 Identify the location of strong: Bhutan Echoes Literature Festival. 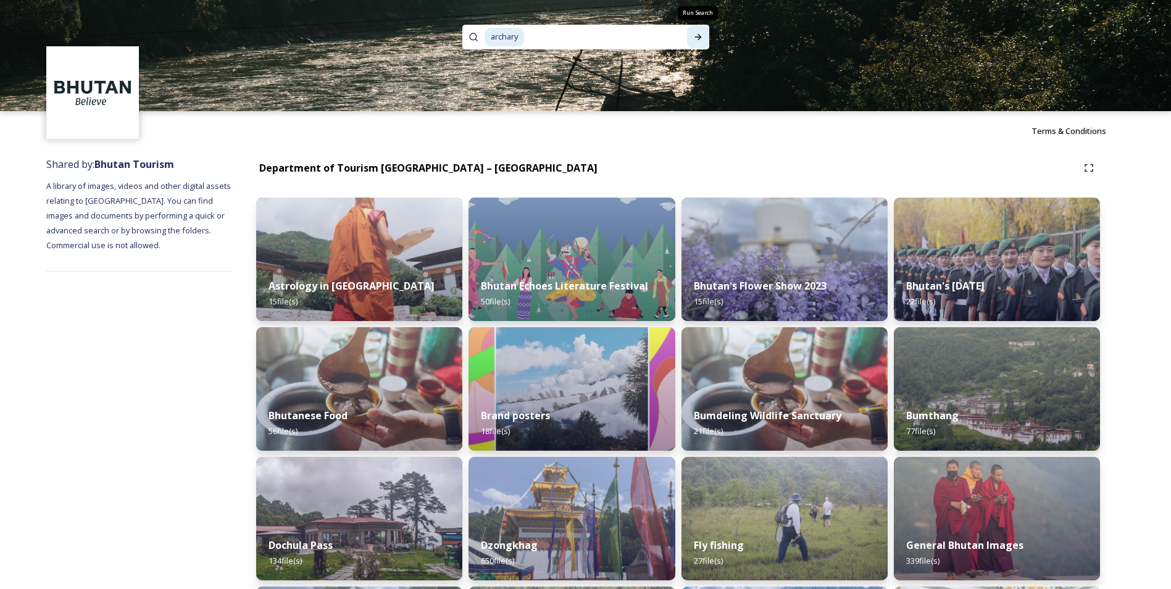
(564, 286).